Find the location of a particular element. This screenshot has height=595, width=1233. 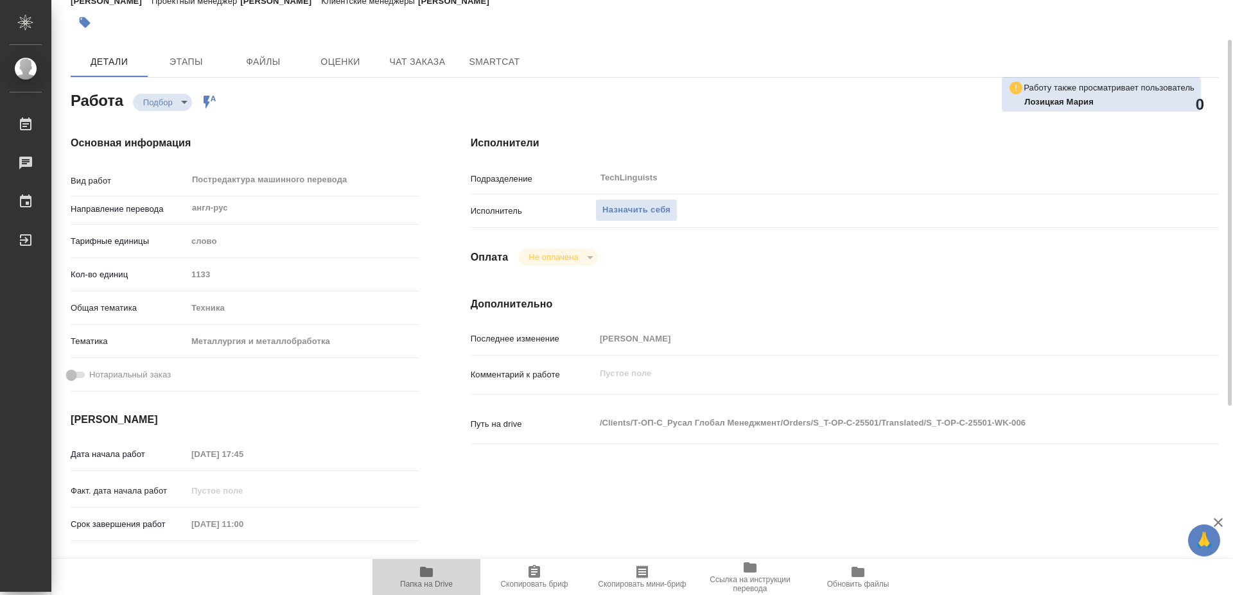

button: Подбор is located at coordinates (158, 102).